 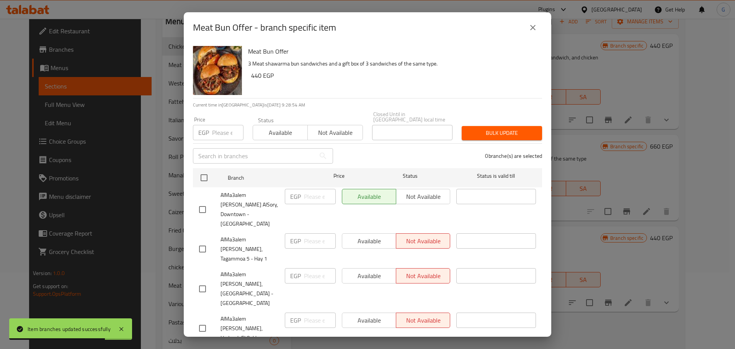 What do you see at coordinates (268, 178) in the screenshot?
I see `span: Branch` at bounding box center [268, 178].